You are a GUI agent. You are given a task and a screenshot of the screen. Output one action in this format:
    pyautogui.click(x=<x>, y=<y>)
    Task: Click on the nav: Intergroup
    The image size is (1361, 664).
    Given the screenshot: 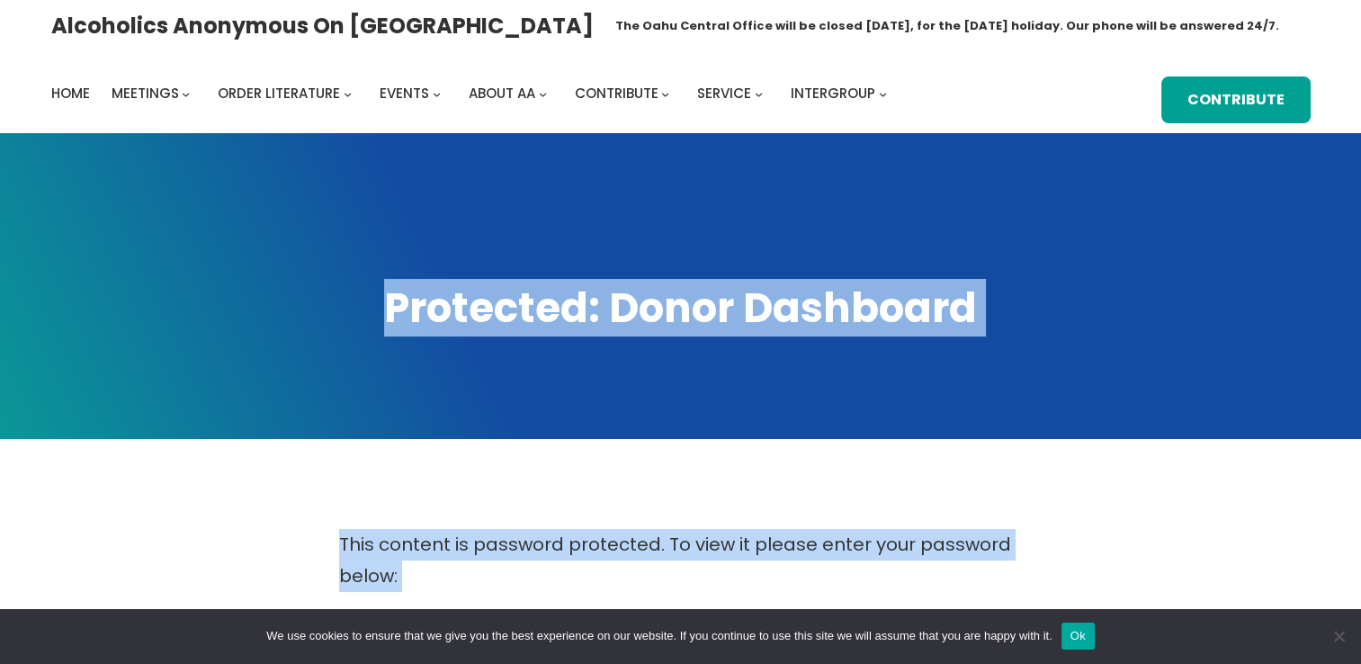 What is the action you would take?
    pyautogui.click(x=472, y=94)
    